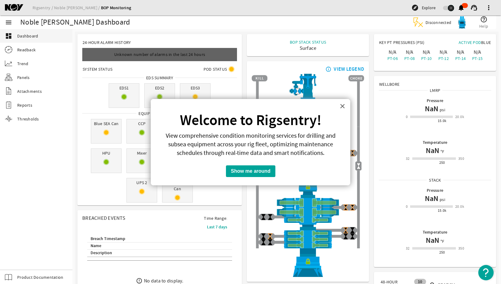 The height and width of the screenshot is (284, 501). Describe the element at coordinates (435, 90) in the screenshot. I see `span: LMRP` at that location.